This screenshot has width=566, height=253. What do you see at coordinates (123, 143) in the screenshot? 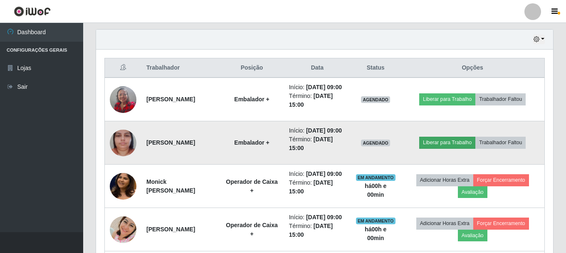
I see `img: 1752158526360.jpeg` at bounding box center [123, 143].